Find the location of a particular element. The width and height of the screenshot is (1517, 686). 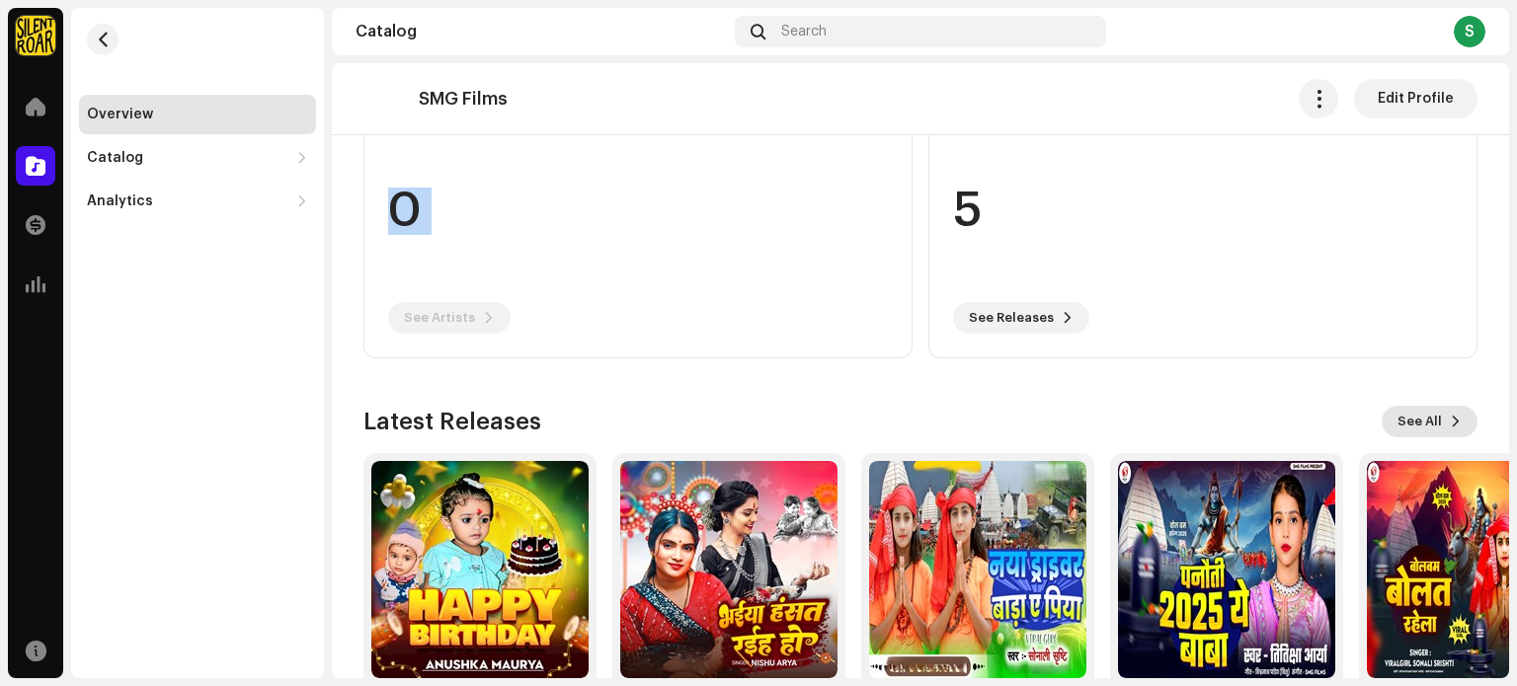

button: Edit Profile is located at coordinates (1415, 99).